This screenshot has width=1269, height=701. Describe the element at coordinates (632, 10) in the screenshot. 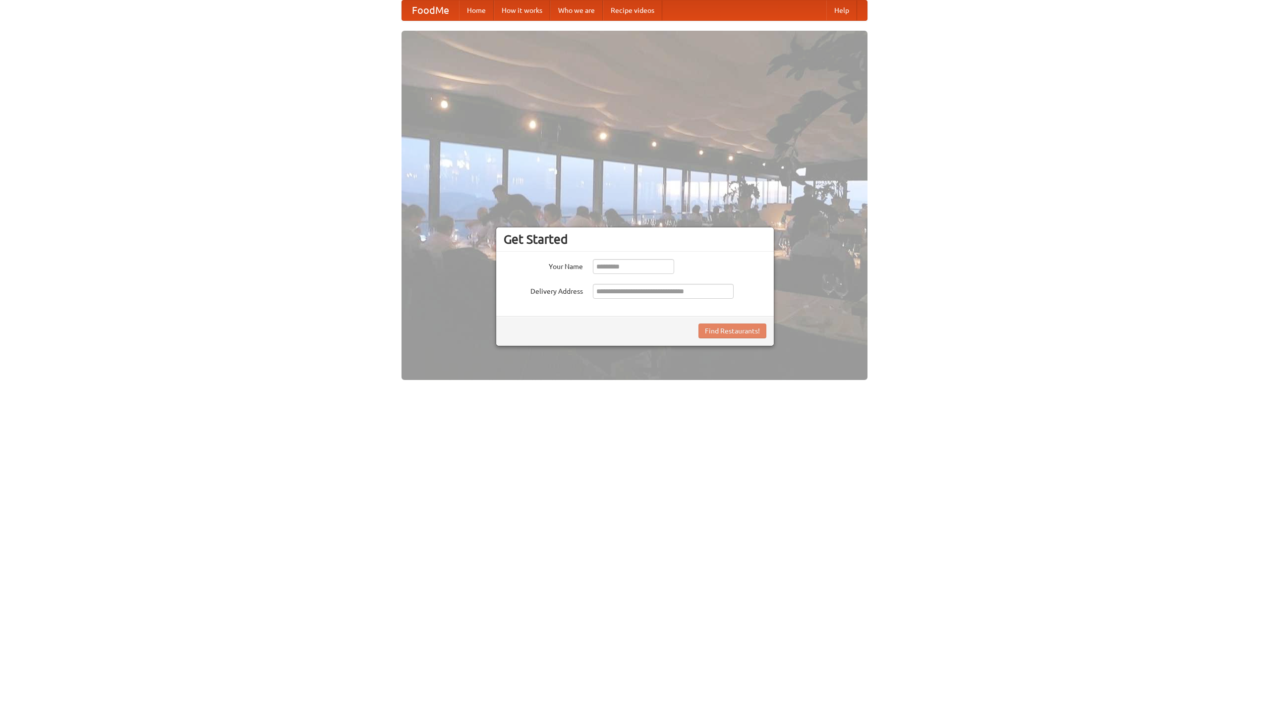

I see `a: Recipe videos` at that location.